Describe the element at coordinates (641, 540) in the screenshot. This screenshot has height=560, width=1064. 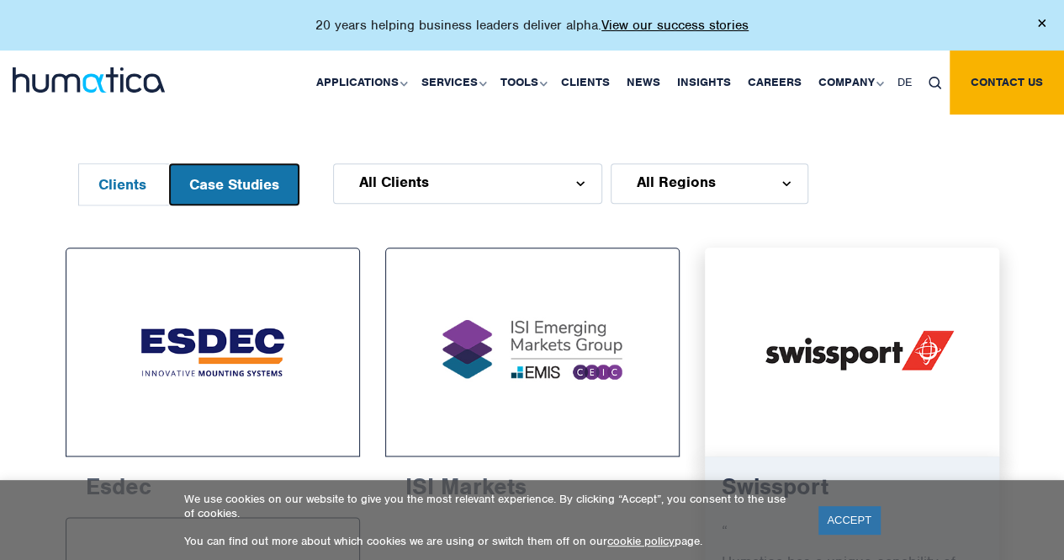
I see `a: cookie policy` at that location.